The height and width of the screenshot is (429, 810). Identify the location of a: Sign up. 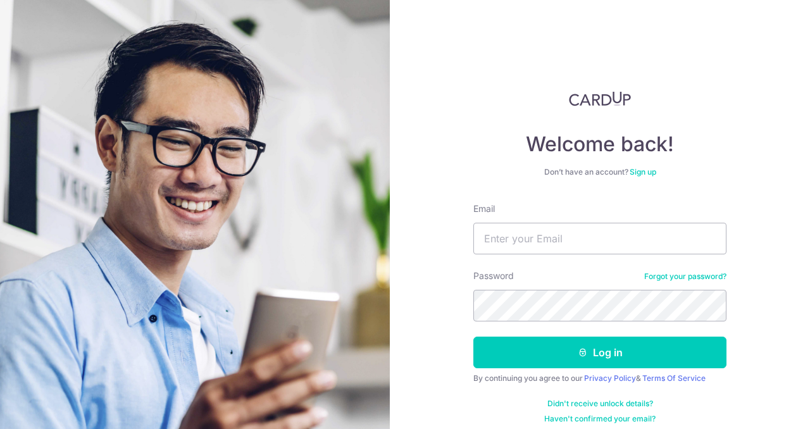
(643, 171).